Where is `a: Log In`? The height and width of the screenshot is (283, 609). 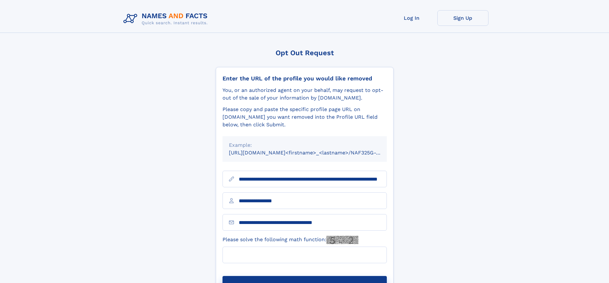 a: Log In is located at coordinates (412, 18).